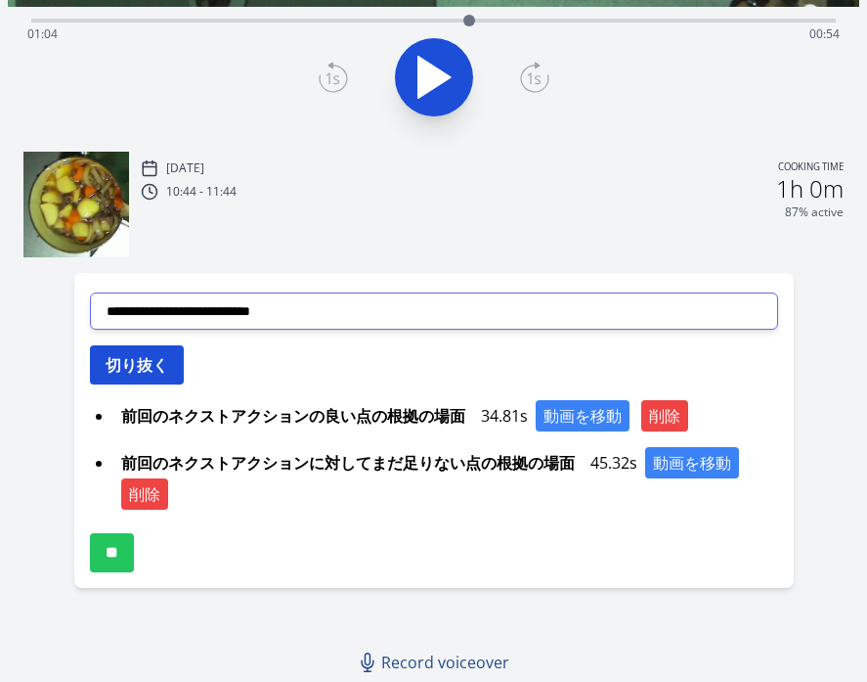  Describe the element at coordinates (446, 416) in the screenshot. I see `div: 34.81s` at that location.